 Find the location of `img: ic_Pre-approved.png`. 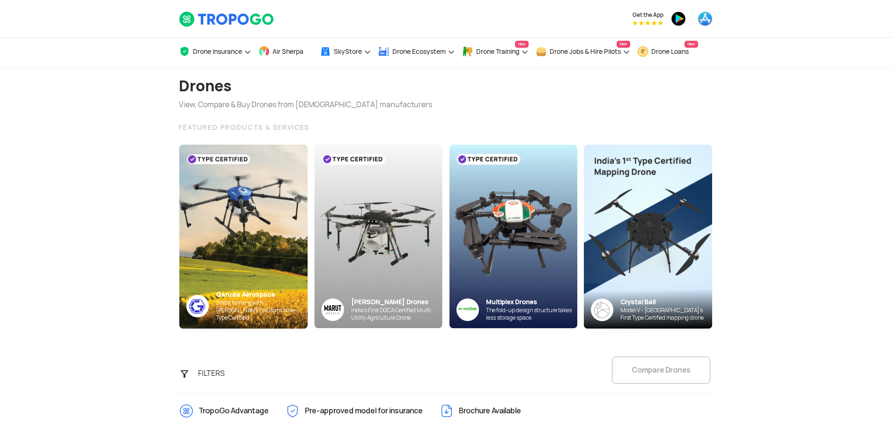

img: ic_Pre-approved.png is located at coordinates (293, 411).